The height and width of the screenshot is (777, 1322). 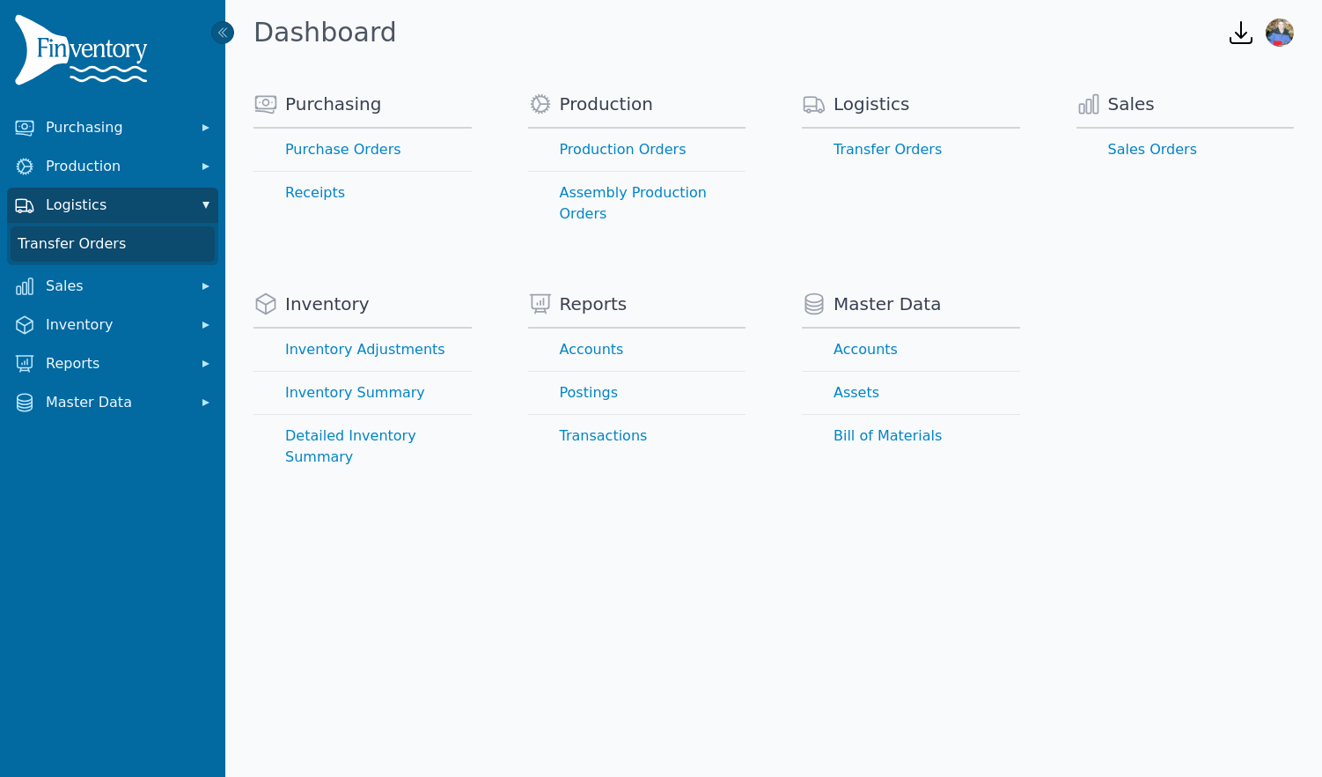 I want to click on button: Production, so click(x=113, y=166).